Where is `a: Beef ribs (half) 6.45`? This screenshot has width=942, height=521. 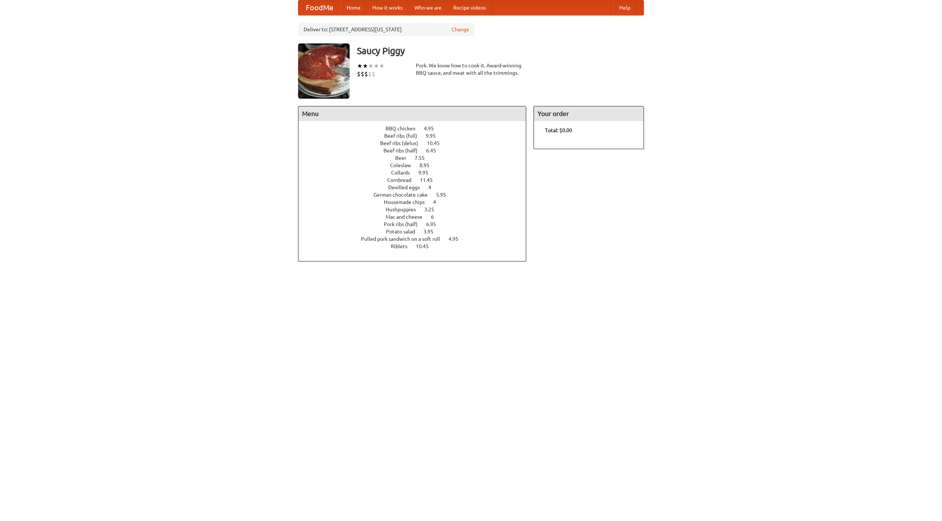
a: Beef ribs (half) 6.45 is located at coordinates (417, 151).